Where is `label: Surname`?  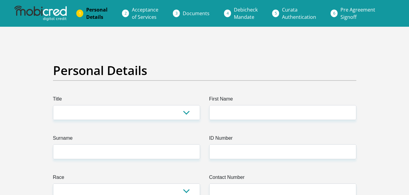 label: Surname is located at coordinates (126, 140).